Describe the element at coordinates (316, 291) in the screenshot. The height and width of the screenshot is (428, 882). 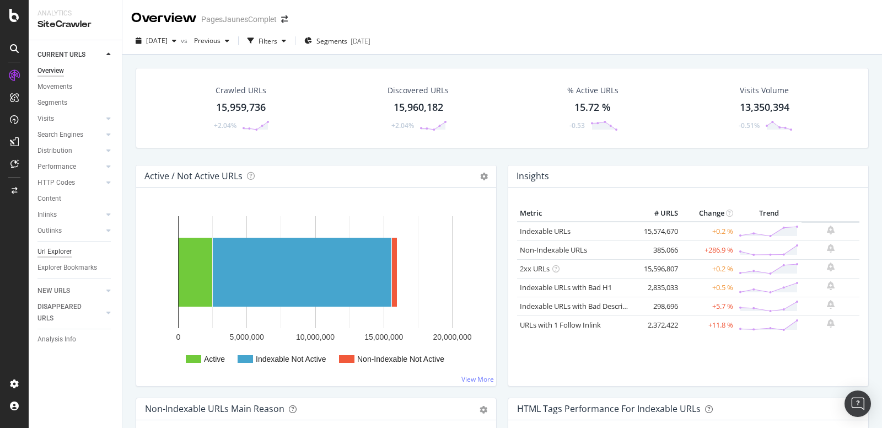
I see `div: A chart.` at that location.